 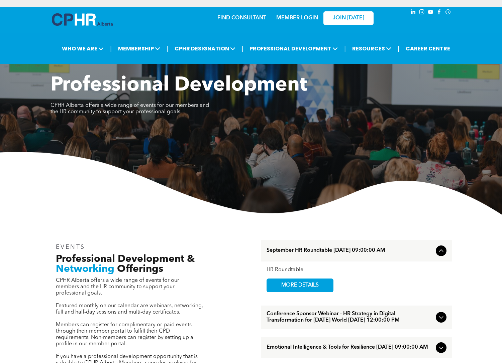 What do you see at coordinates (439, 13) in the screenshot?
I see `a: facebook` at bounding box center [439, 13].